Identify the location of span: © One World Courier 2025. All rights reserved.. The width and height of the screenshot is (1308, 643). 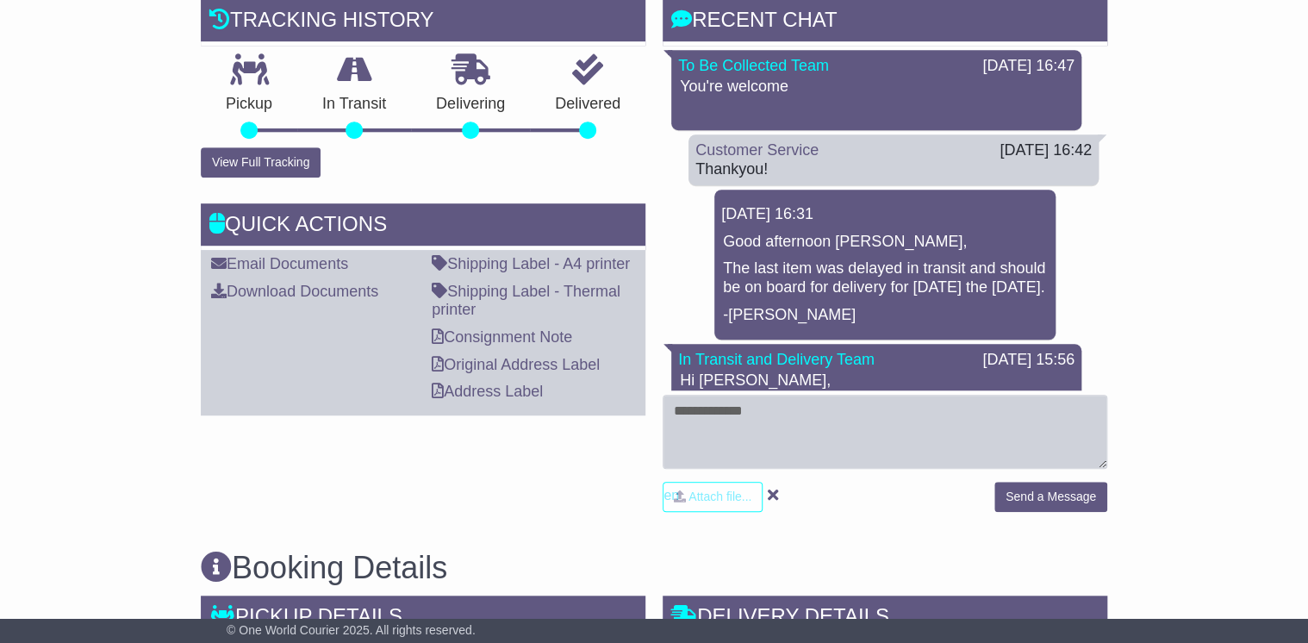
(351, 630).